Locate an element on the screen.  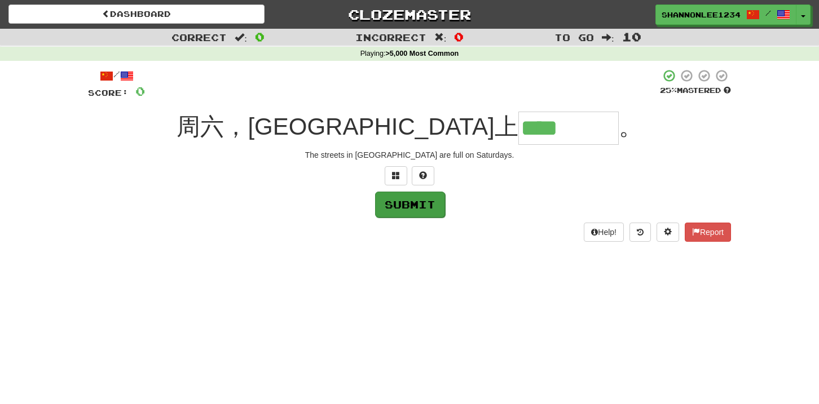
span: 10 is located at coordinates (632, 37).